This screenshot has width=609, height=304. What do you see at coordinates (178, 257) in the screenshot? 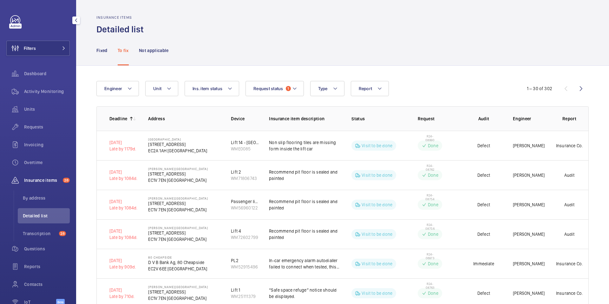
I see `p: 80 Cheapside` at bounding box center [178, 257].